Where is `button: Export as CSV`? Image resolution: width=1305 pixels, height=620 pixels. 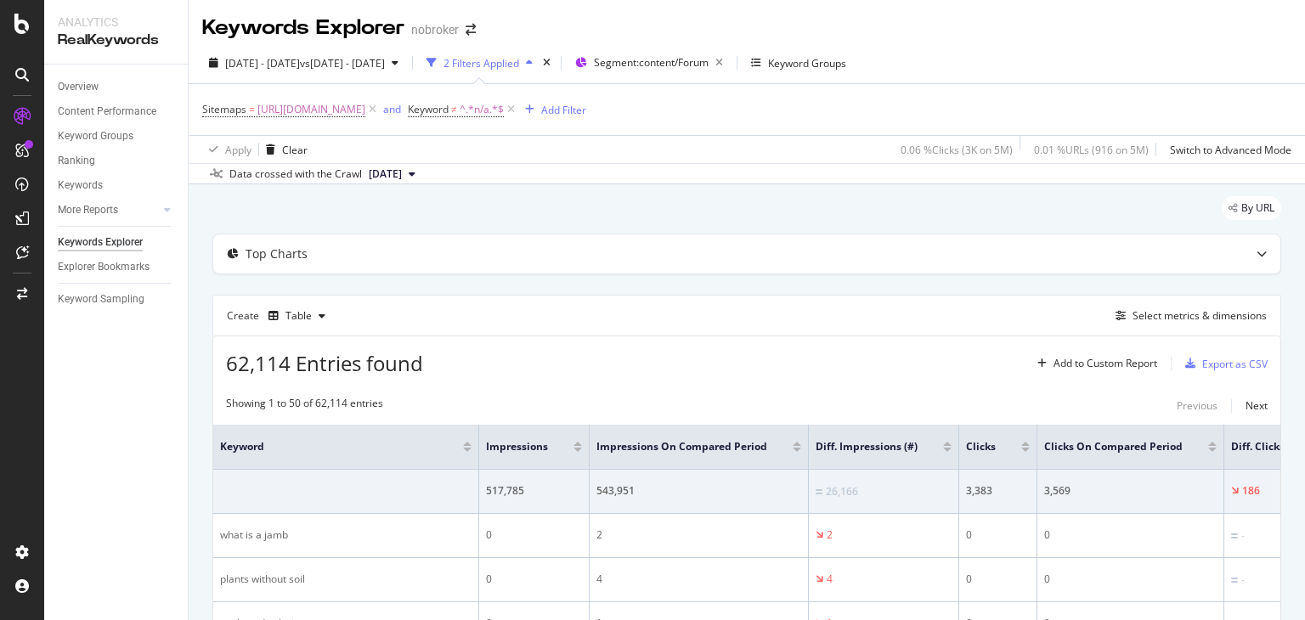 button: Export as CSV is located at coordinates (1223, 364).